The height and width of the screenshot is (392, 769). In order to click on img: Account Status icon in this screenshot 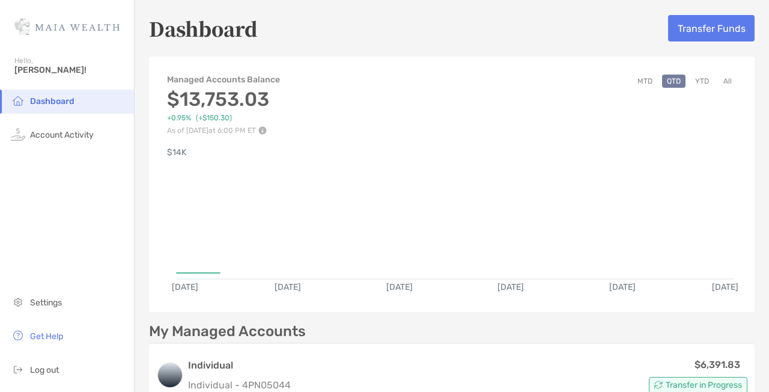, I will do `click(658, 384)`.